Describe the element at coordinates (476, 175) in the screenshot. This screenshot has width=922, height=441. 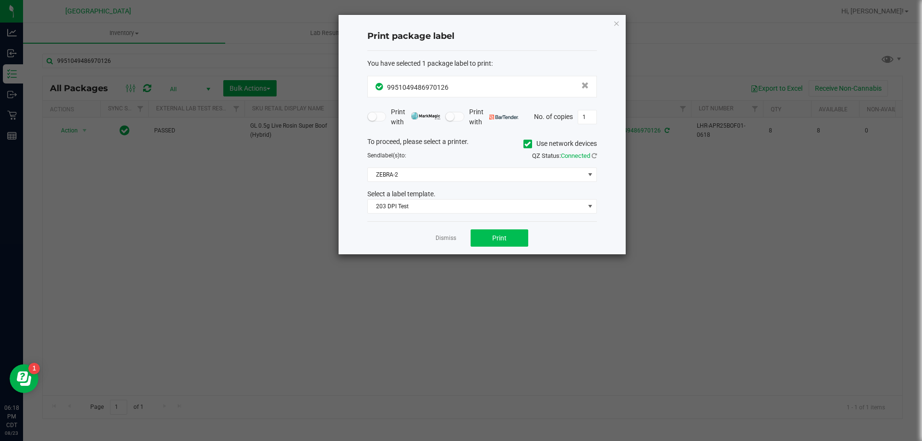
I see `span: ZEBRA-2` at that location.